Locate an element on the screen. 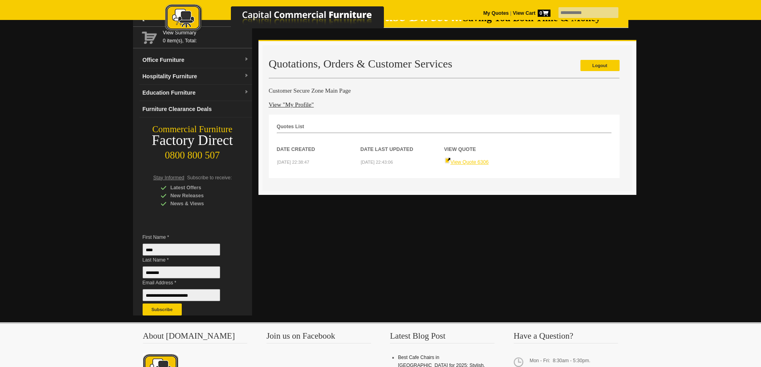 The width and height of the screenshot is (761, 367). input: First Name * is located at coordinates (181, 250).